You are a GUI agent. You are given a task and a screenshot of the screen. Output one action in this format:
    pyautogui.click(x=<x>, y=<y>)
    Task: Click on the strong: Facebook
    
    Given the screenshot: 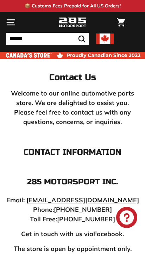 What is the action you would take?
    pyautogui.click(x=108, y=234)
    